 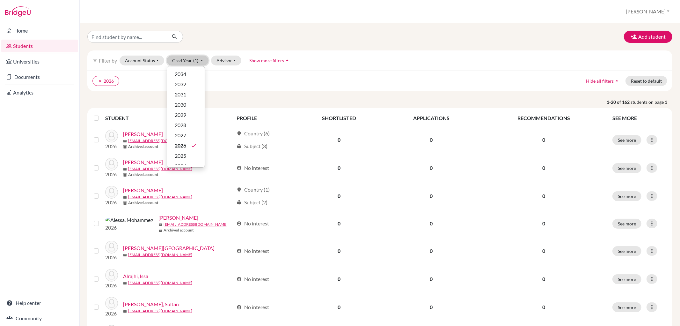 I want to click on span: 2031, so click(x=181, y=94).